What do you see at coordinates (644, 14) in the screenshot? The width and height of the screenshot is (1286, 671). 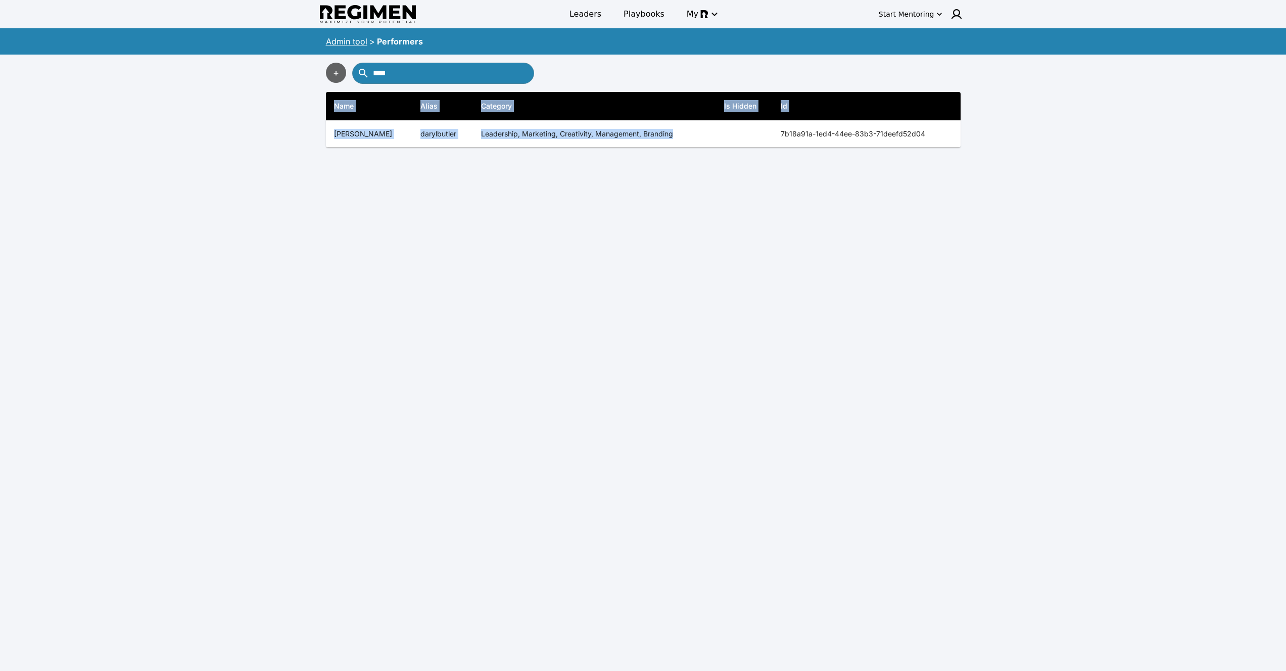 I see `a: Playbooks` at bounding box center [644, 14].